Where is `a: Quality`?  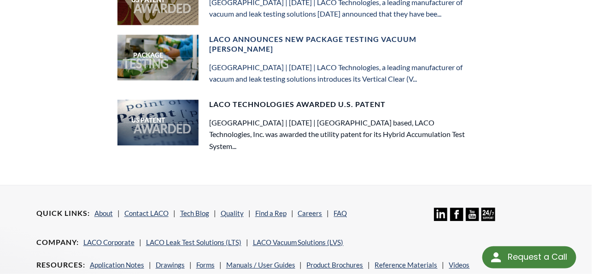 a: Quality is located at coordinates (232, 213).